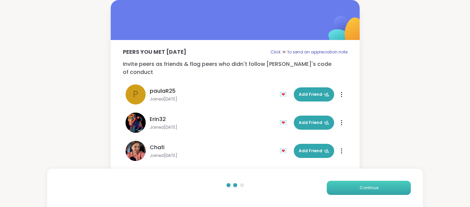 This screenshot has height=207, width=470. Describe the element at coordinates (309, 52) in the screenshot. I see `p: Click 💌 to send an appreciation note` at that location.